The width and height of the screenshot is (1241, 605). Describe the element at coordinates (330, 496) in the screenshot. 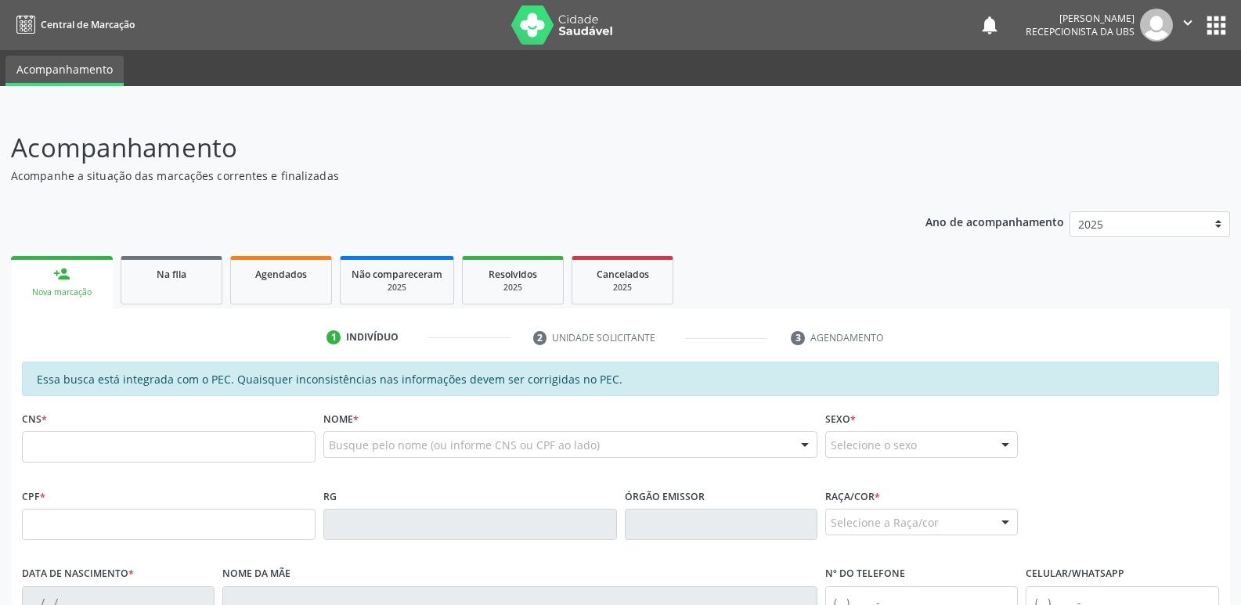

I see `label: RG` at that location.